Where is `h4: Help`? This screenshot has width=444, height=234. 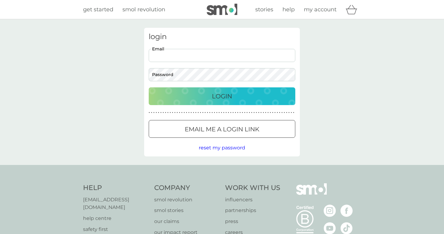
h4: Help is located at coordinates (115, 188).